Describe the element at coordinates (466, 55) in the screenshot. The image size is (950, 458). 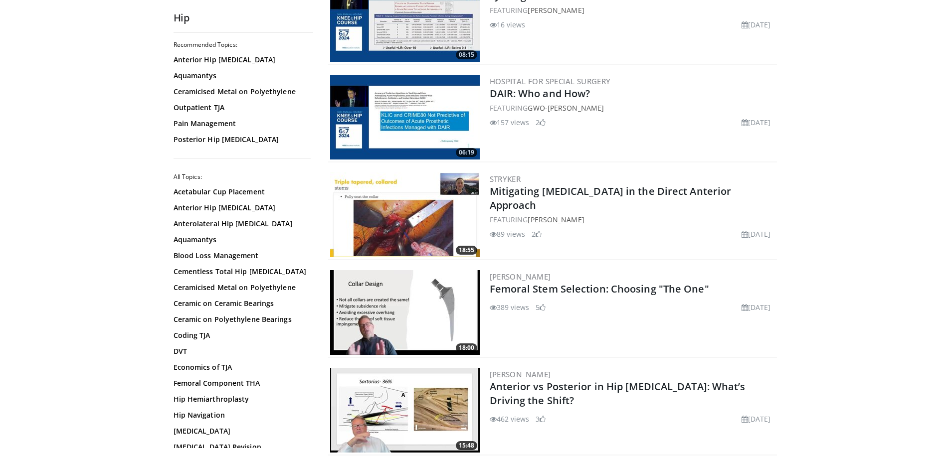
I see `span: 08:15` at that location.